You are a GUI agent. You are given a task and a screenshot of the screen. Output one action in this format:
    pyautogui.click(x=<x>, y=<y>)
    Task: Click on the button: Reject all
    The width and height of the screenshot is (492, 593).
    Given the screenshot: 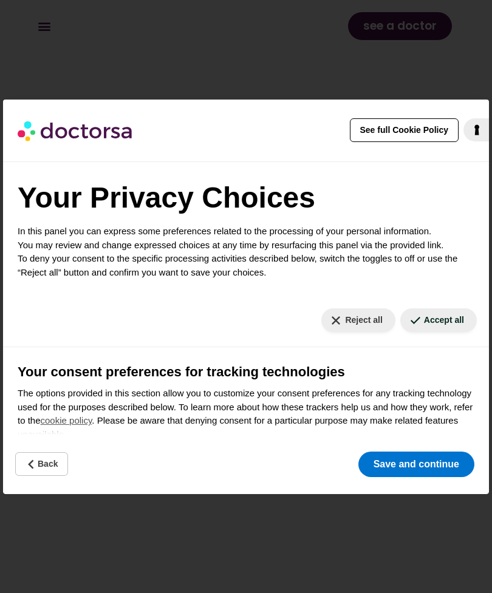 What is the action you would take?
    pyautogui.click(x=358, y=320)
    